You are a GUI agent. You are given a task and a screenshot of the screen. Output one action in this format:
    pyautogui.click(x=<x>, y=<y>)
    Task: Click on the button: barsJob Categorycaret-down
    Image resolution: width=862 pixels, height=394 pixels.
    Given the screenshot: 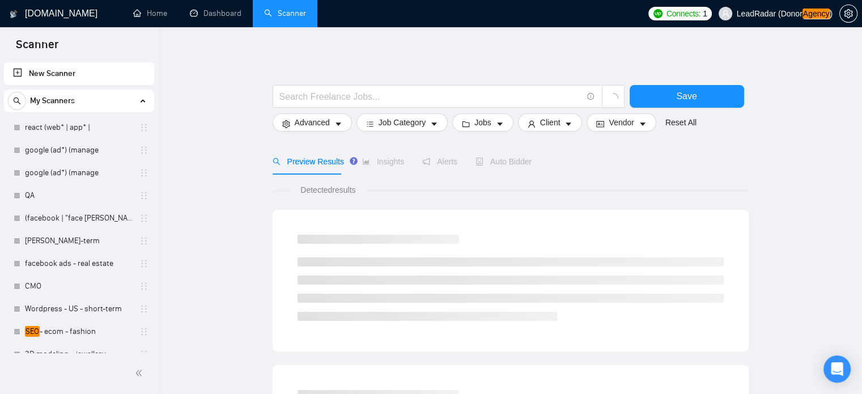 What is the action you would take?
    pyautogui.click(x=402, y=122)
    